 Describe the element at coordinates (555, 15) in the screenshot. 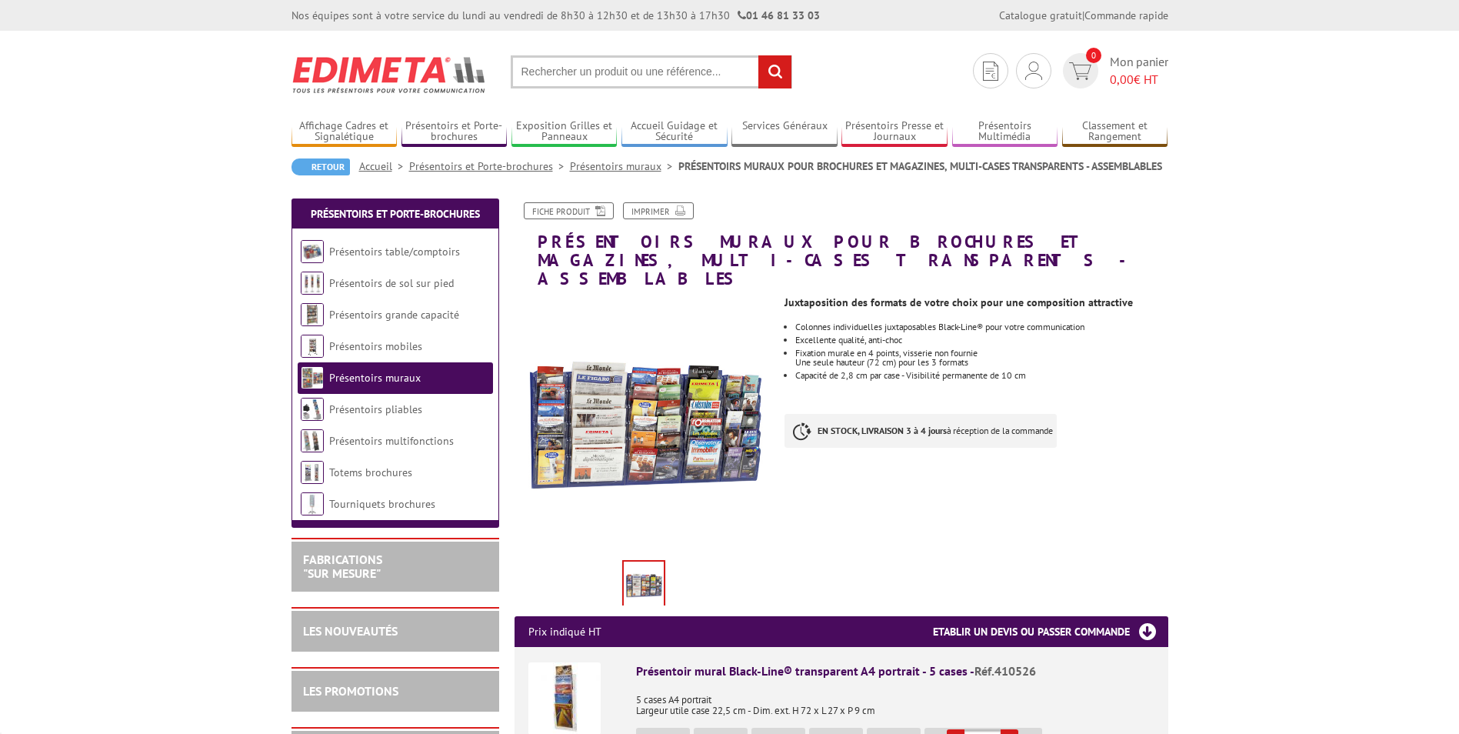

I see `div: Nos équipes sont à votre service du lundi au vendredi de 8h30 à 12h30 et de 13h30 à 17h30` at that location.